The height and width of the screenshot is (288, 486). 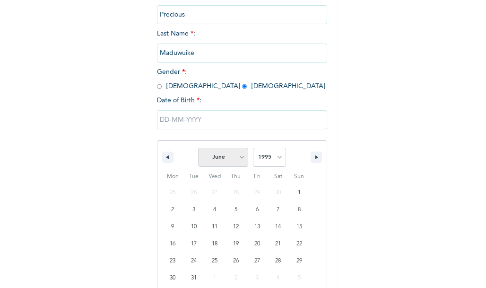 What do you see at coordinates (299, 261) in the screenshot?
I see `button: 29` at bounding box center [299, 261].